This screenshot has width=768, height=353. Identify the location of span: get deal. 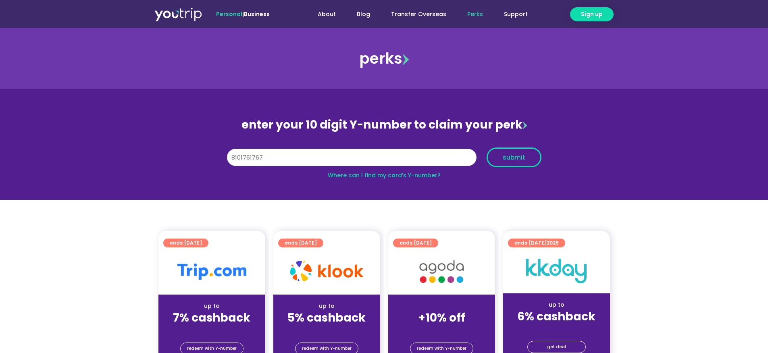
(557, 347).